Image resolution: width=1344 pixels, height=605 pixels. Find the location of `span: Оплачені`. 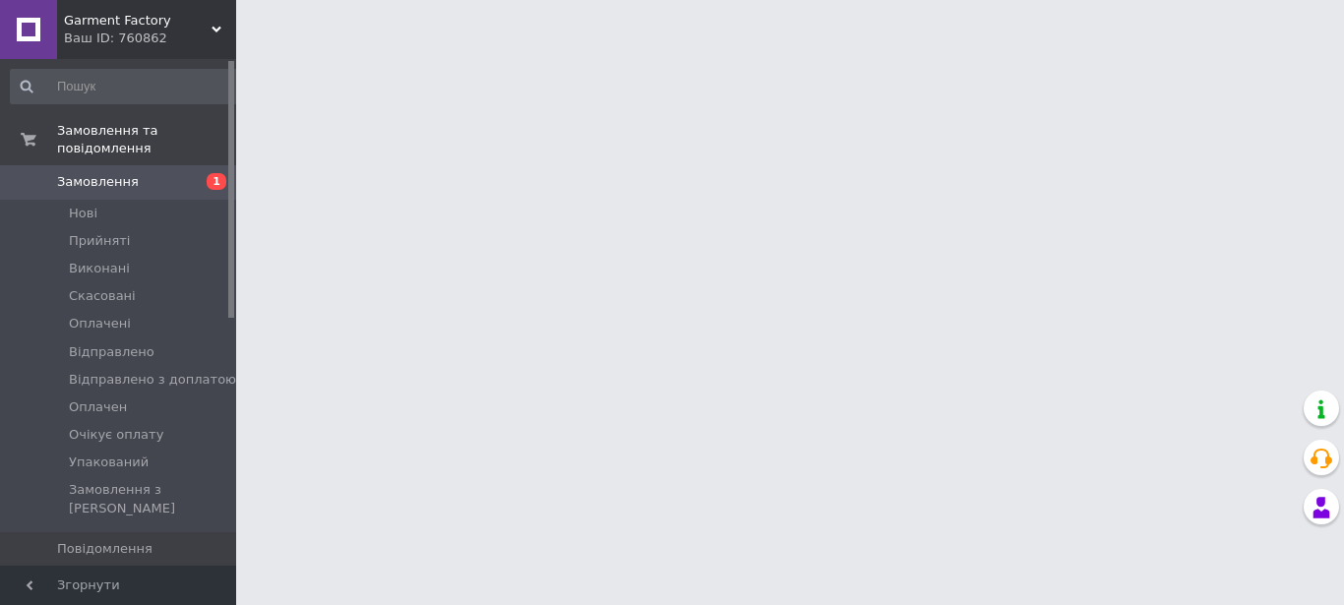

span: Оплачені is located at coordinates (99, 324).